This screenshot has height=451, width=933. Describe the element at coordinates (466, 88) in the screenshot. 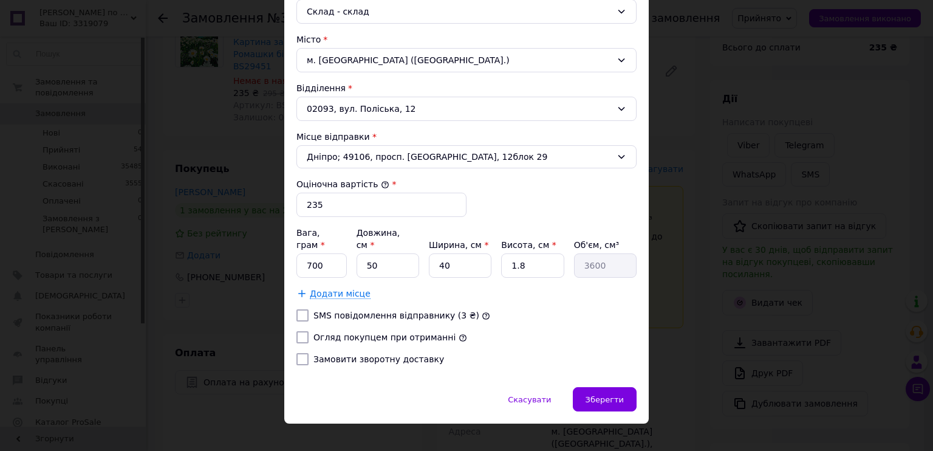

I see `div: Відділення` at that location.